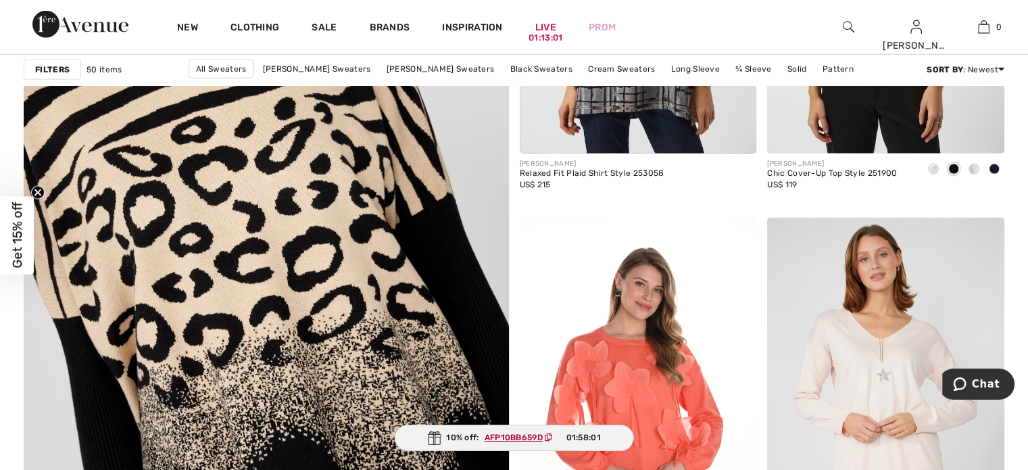  What do you see at coordinates (546, 38) in the screenshot?
I see `div: 01:13:01` at bounding box center [546, 38].